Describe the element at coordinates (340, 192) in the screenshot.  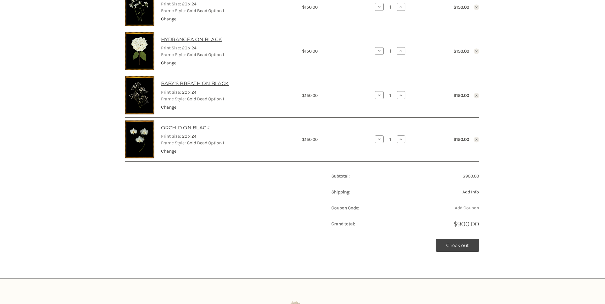
I see `strong: Shipping:` at that location.